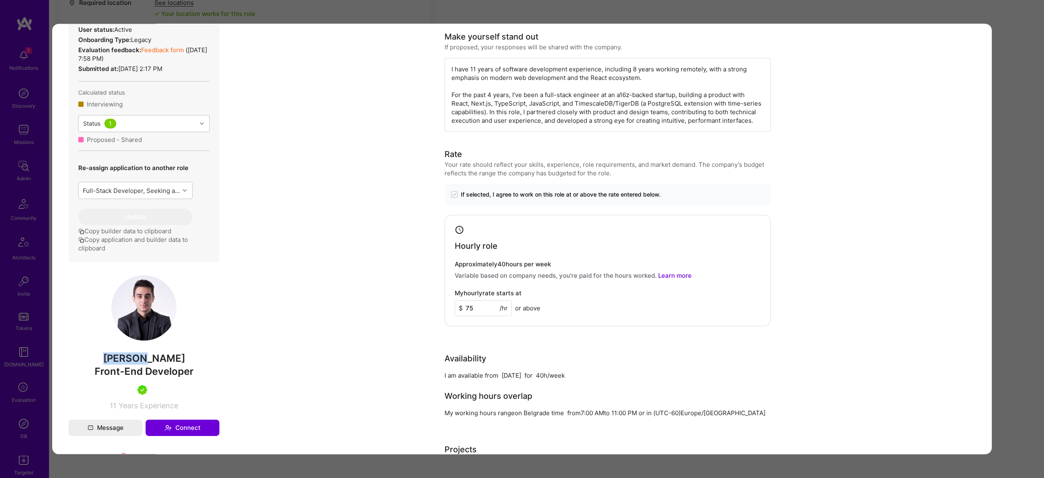 The height and width of the screenshot is (478, 1044). I want to click on div: Full-Stack Developer, Seeking a Fullstack Engineer with strong front-end expertise (React, Next.j..., so click(131, 190).